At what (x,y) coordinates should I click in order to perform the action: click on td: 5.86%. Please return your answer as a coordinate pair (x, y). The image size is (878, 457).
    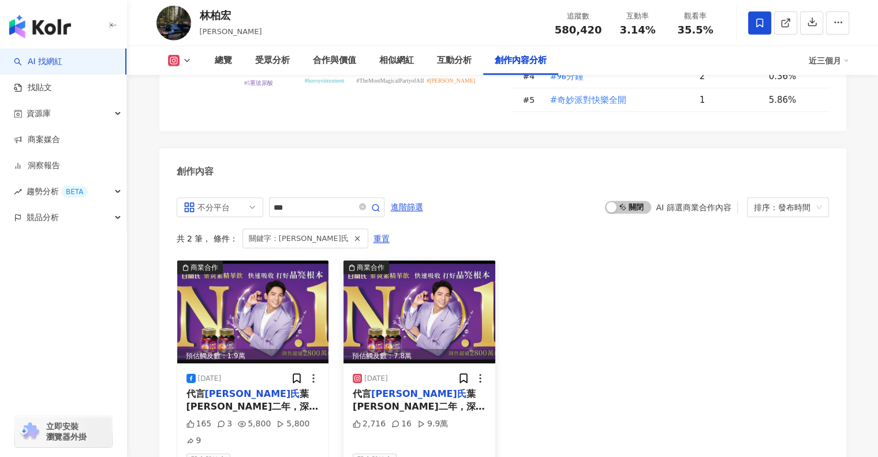
    Looking at the image, I should click on (795, 100).